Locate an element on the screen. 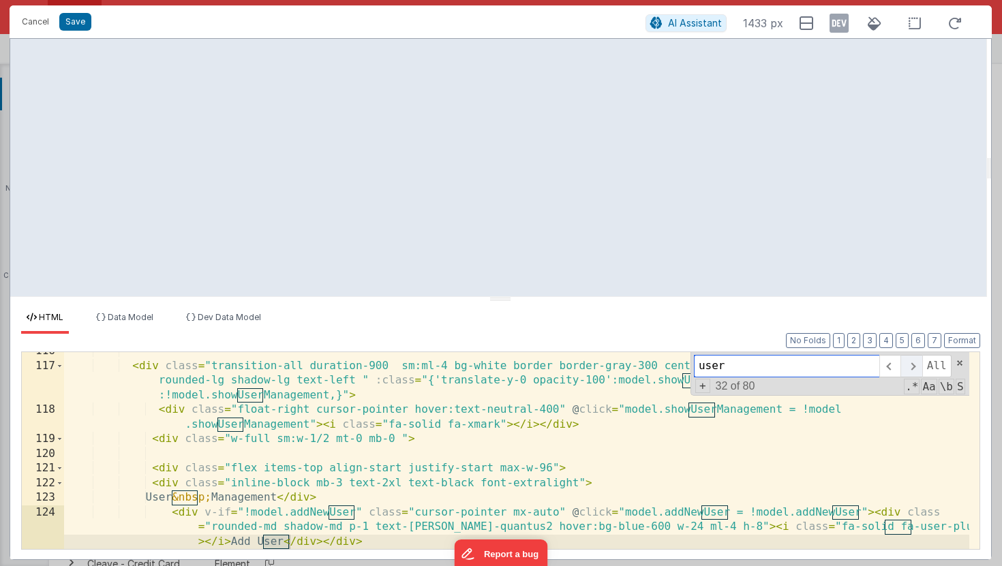  button: Format is located at coordinates (962, 341).